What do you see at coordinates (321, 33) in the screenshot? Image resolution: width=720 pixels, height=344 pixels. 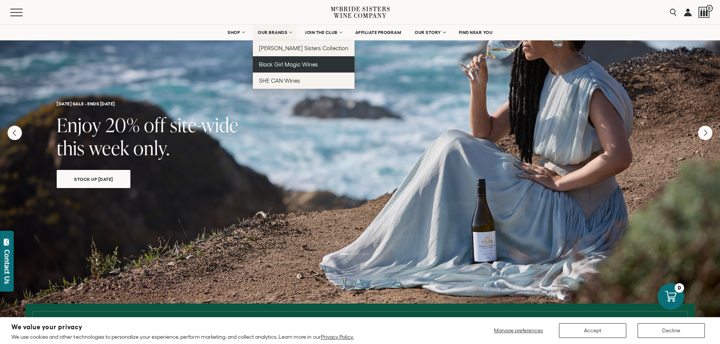 I see `span: JOIN THE CLUB` at bounding box center [321, 33].